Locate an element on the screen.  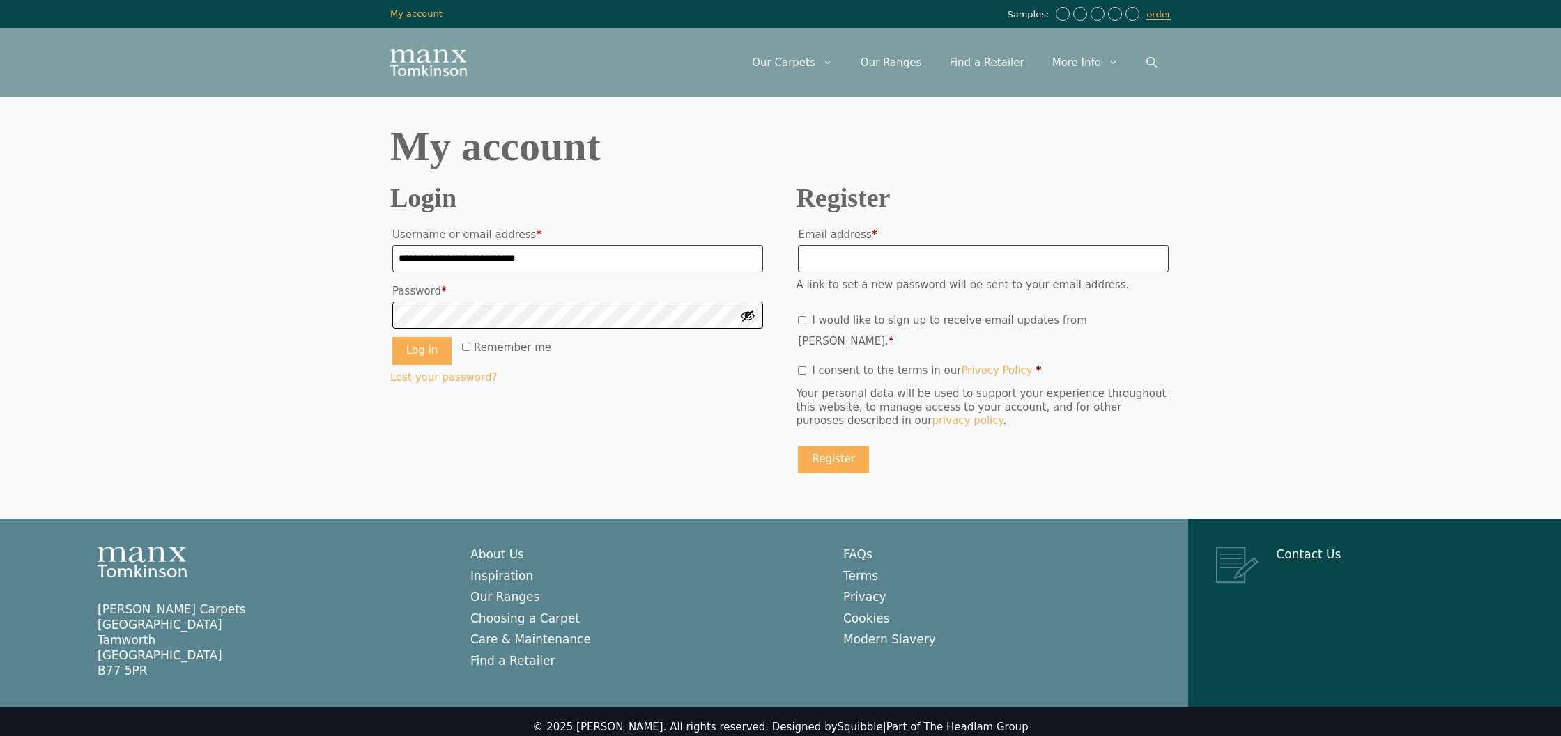
a: Inspiration is located at coordinates (502, 576).